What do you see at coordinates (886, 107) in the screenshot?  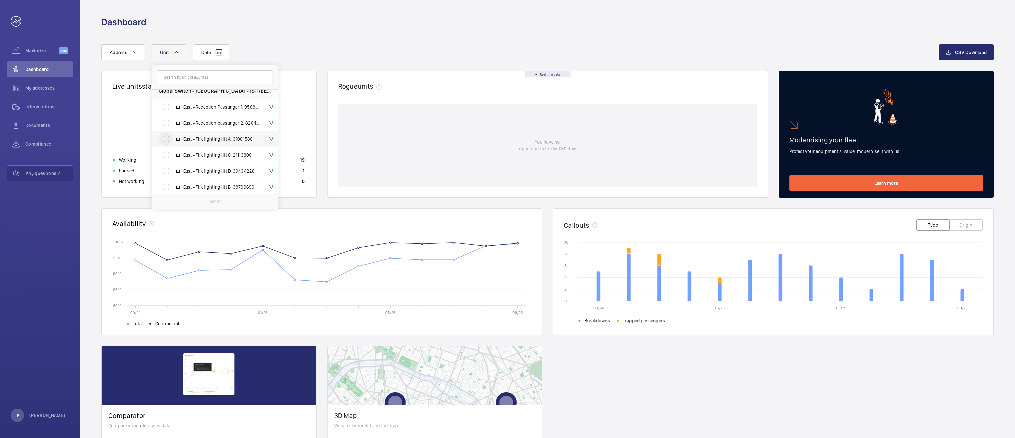 I see `img: marketing-card.svg` at bounding box center [886, 107].